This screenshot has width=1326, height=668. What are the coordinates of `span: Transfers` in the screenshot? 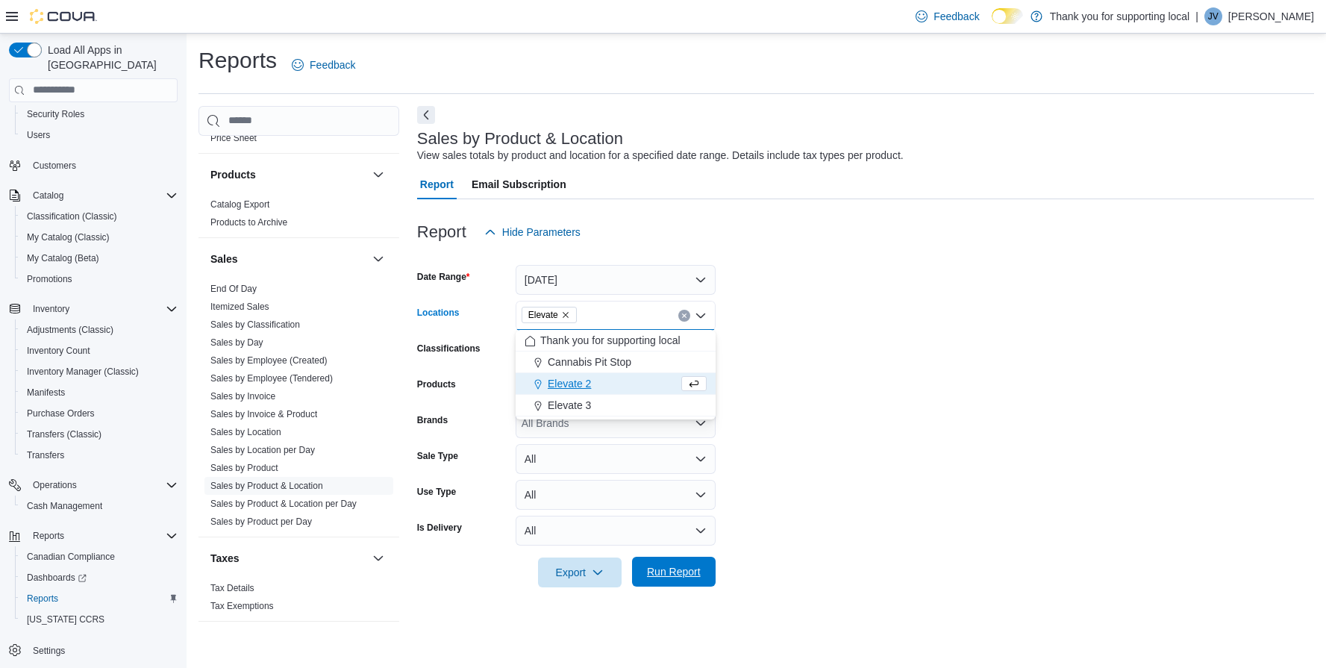 It's located at (46, 455).